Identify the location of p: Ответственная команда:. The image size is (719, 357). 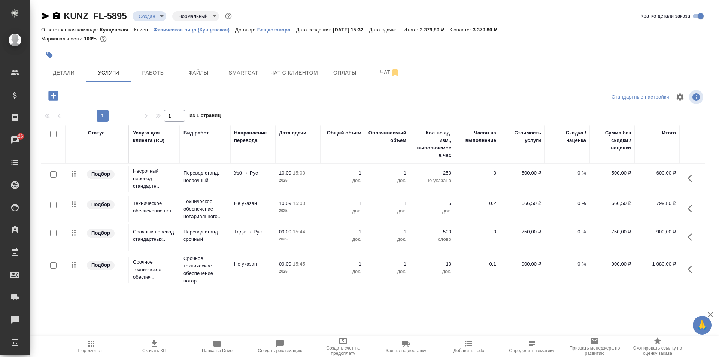
(70, 30).